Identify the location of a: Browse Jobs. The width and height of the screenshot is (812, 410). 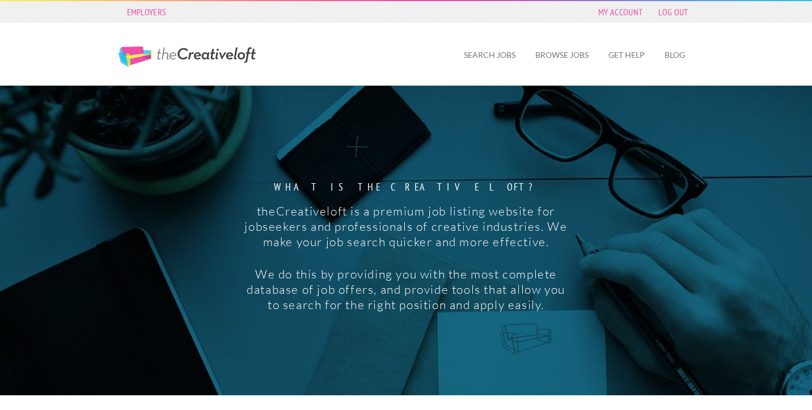
(562, 55).